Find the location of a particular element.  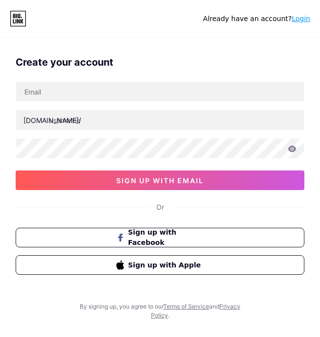

button: Sign up with Facebook is located at coordinates (160, 237).